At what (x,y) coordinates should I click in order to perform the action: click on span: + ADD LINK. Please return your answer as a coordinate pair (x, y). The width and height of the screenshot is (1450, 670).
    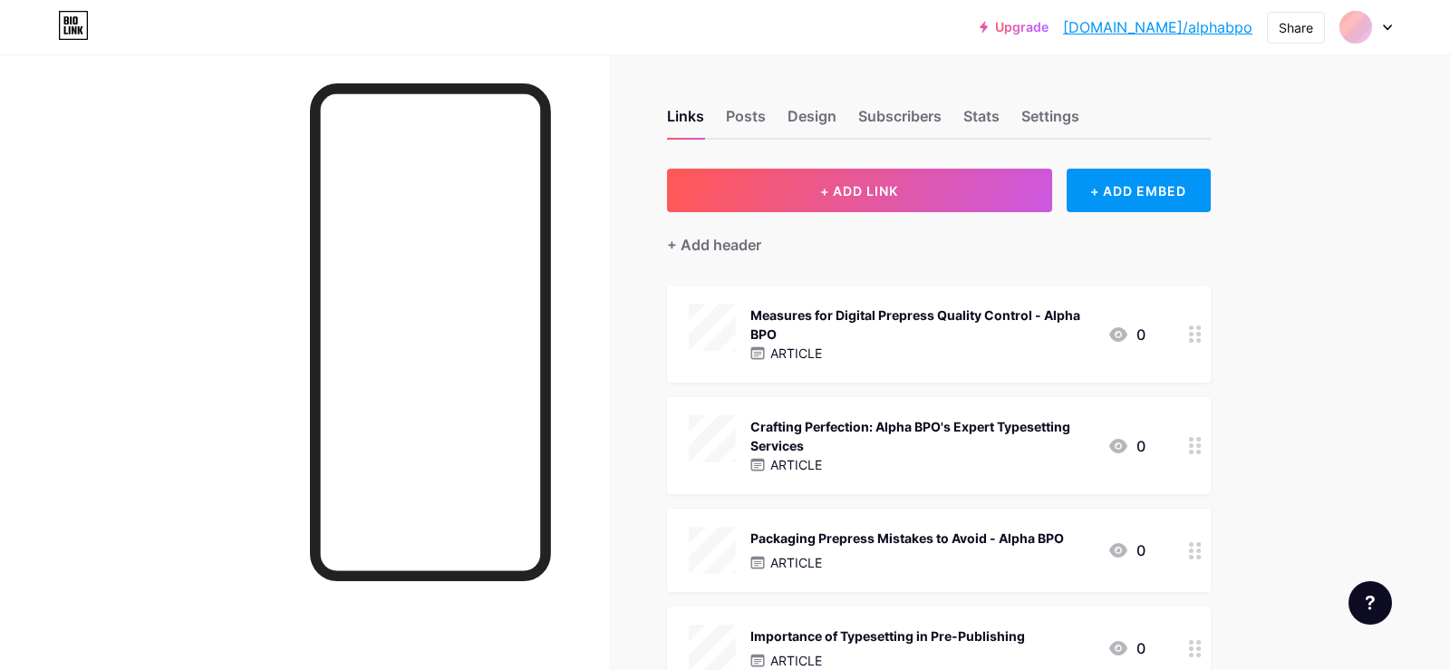
    Looking at the image, I should click on (859, 190).